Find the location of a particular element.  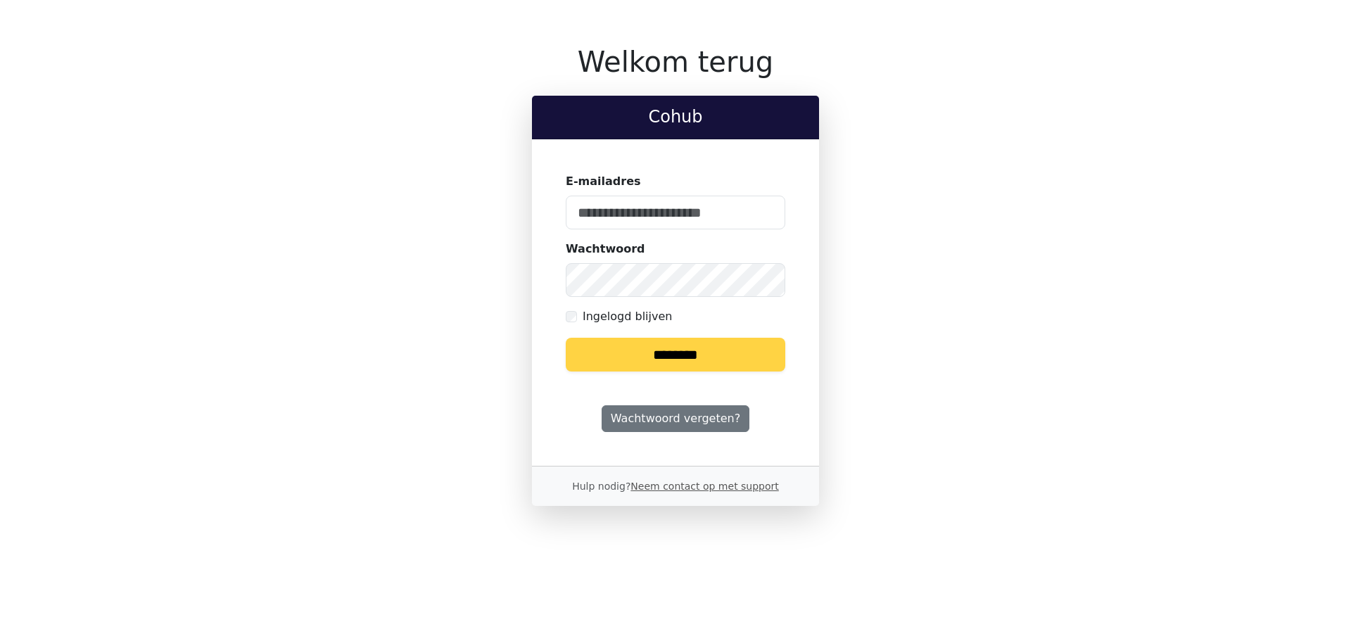

a: Wachtwoord vergeten? is located at coordinates (675, 419).